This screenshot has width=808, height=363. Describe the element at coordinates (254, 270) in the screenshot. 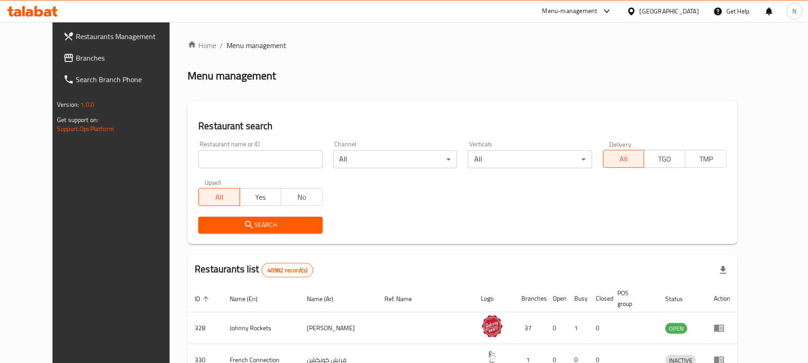

I see `h2: Restaurants list` at that location.